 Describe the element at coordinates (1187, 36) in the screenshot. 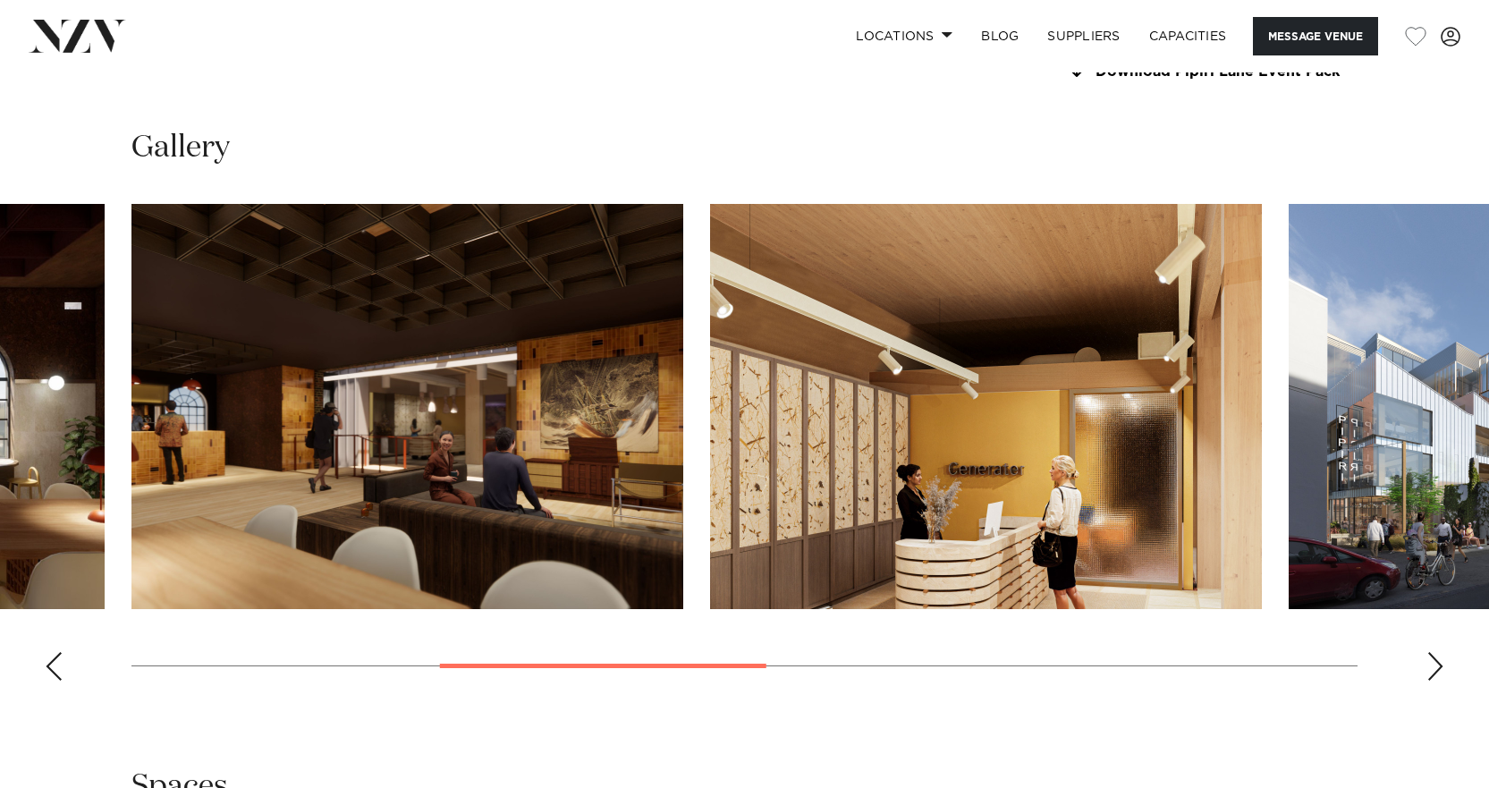

I see `a: Capacities` at that location.